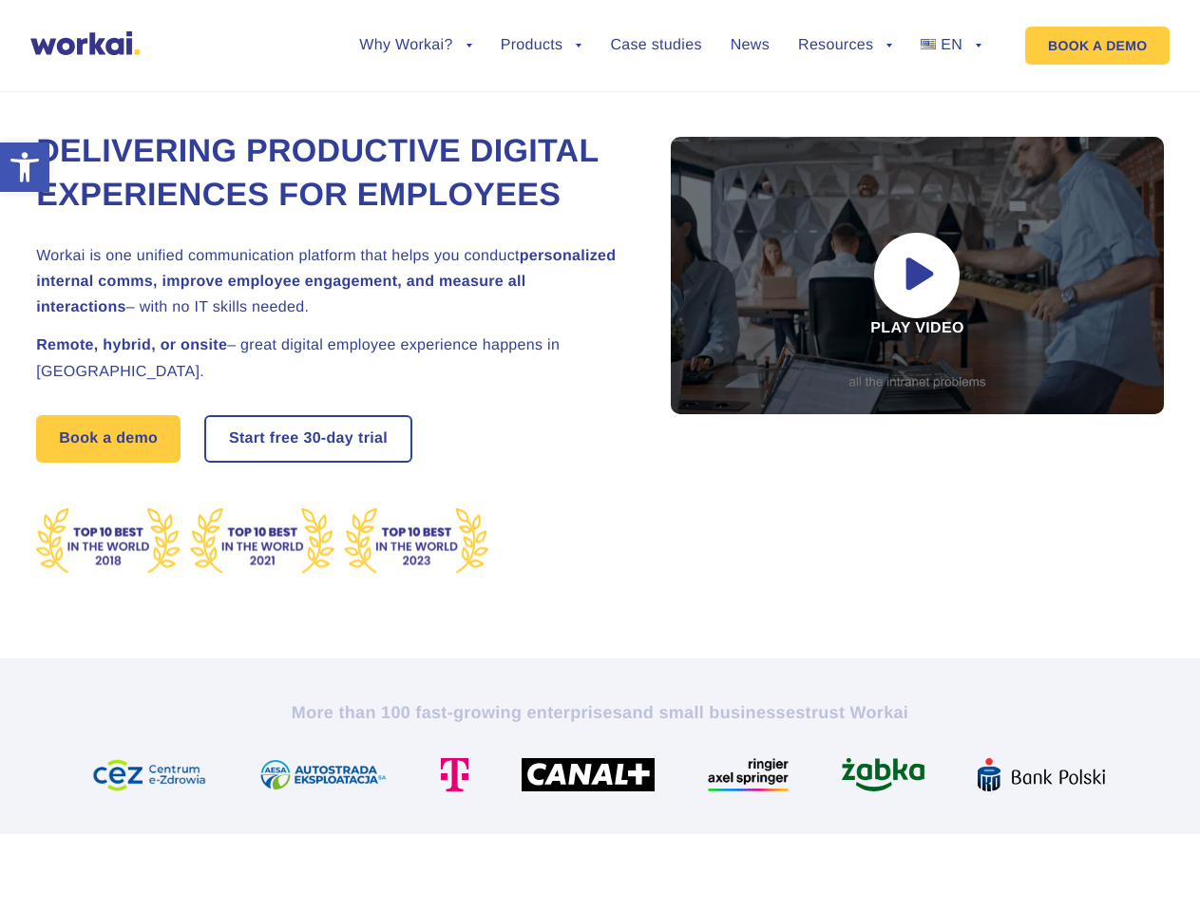  I want to click on a: Resources, so click(845, 46).